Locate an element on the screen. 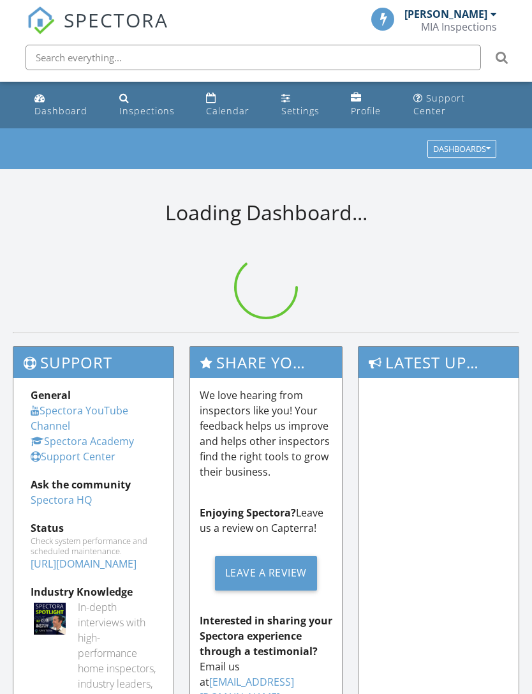 The height and width of the screenshot is (694, 532). a: Leave a Review is located at coordinates (266, 572).